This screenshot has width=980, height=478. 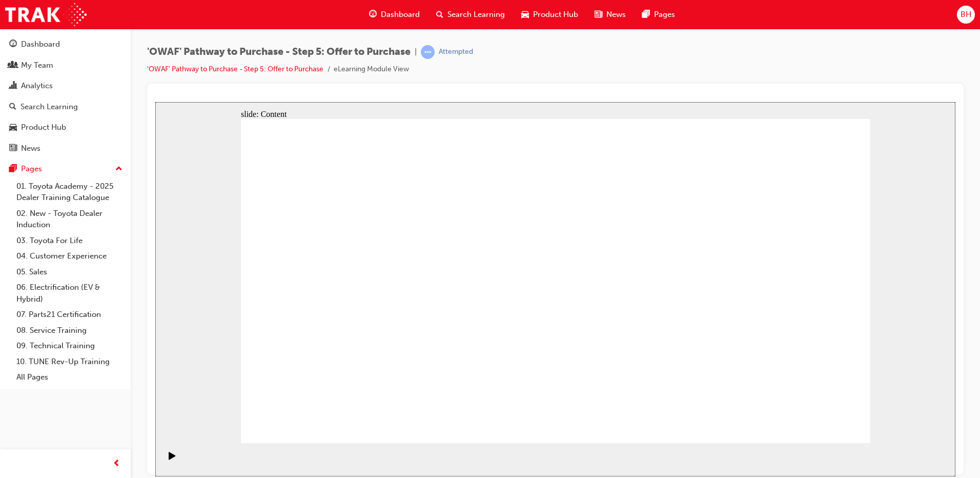 What do you see at coordinates (46, 14) in the screenshot?
I see `img: Trak` at bounding box center [46, 14].